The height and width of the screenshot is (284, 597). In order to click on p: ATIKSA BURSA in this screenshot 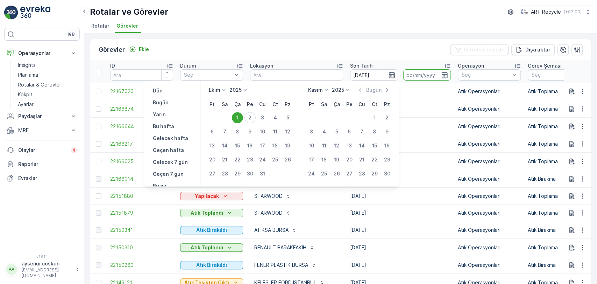, I will do `click(272, 230)`.